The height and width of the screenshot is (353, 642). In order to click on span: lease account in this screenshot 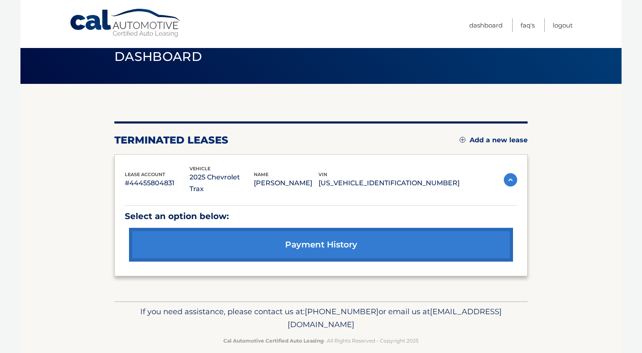, I will do `click(145, 175)`.